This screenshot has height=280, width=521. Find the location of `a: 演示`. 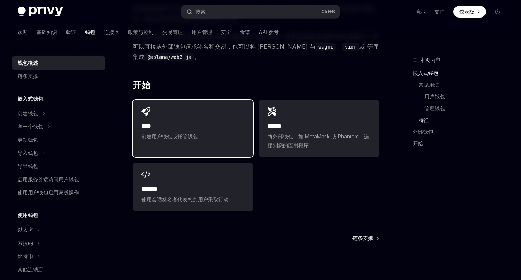

a: 演示 is located at coordinates (420, 12).